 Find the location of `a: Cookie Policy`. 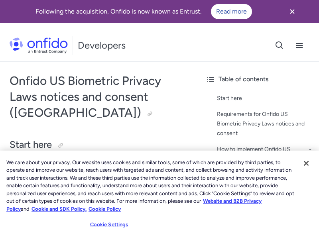

a: Cookie Policy is located at coordinates (104, 209).